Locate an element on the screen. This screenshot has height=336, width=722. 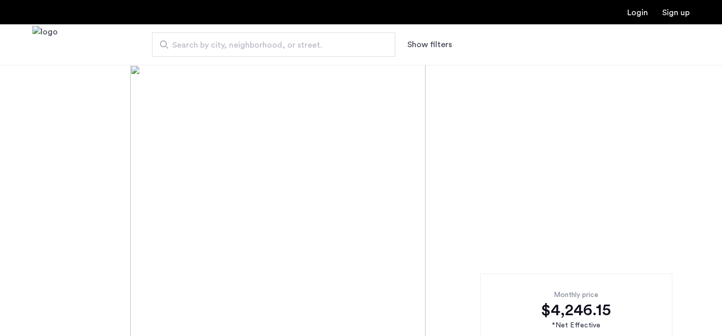
img: logo is located at coordinates (45, 45).